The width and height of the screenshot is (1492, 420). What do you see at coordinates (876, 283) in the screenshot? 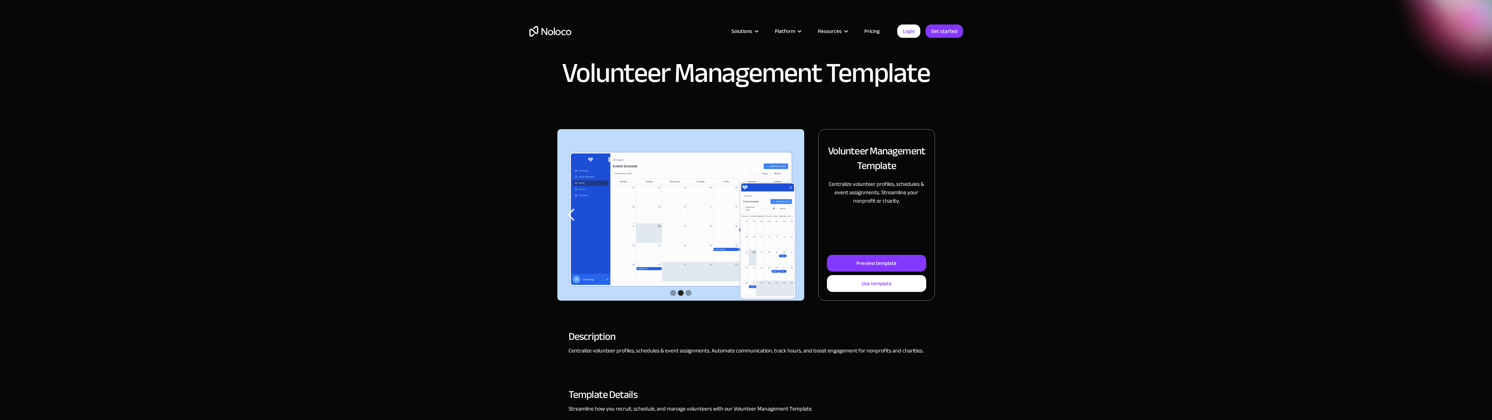
I see `a: Use template` at bounding box center [876, 283].